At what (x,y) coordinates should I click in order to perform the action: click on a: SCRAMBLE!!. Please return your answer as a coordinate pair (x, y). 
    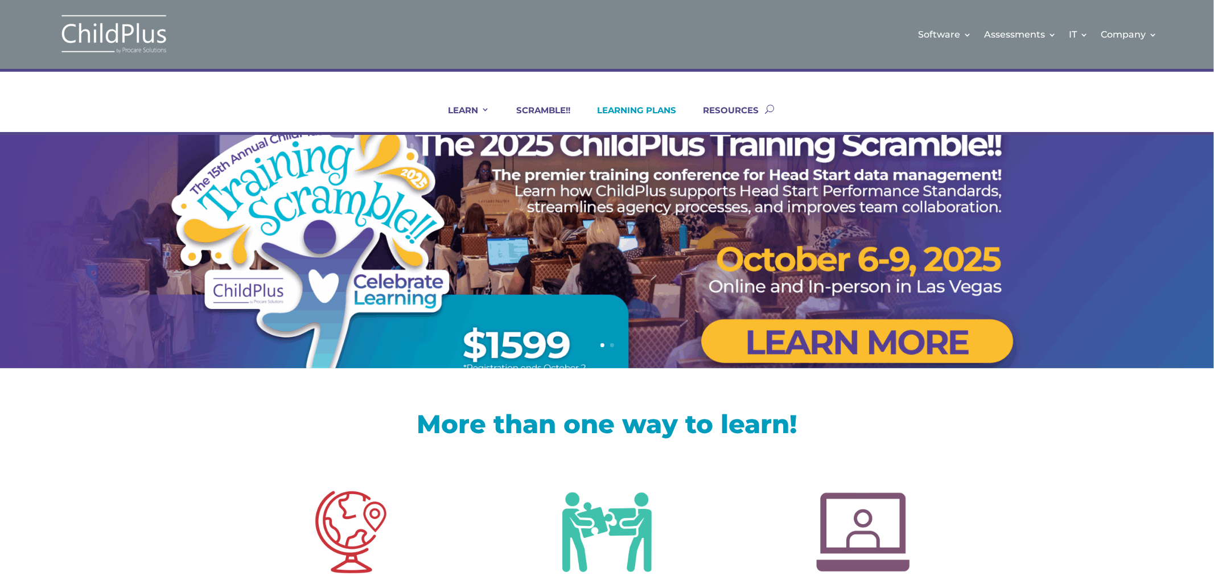
    Looking at the image, I should click on (536, 118).